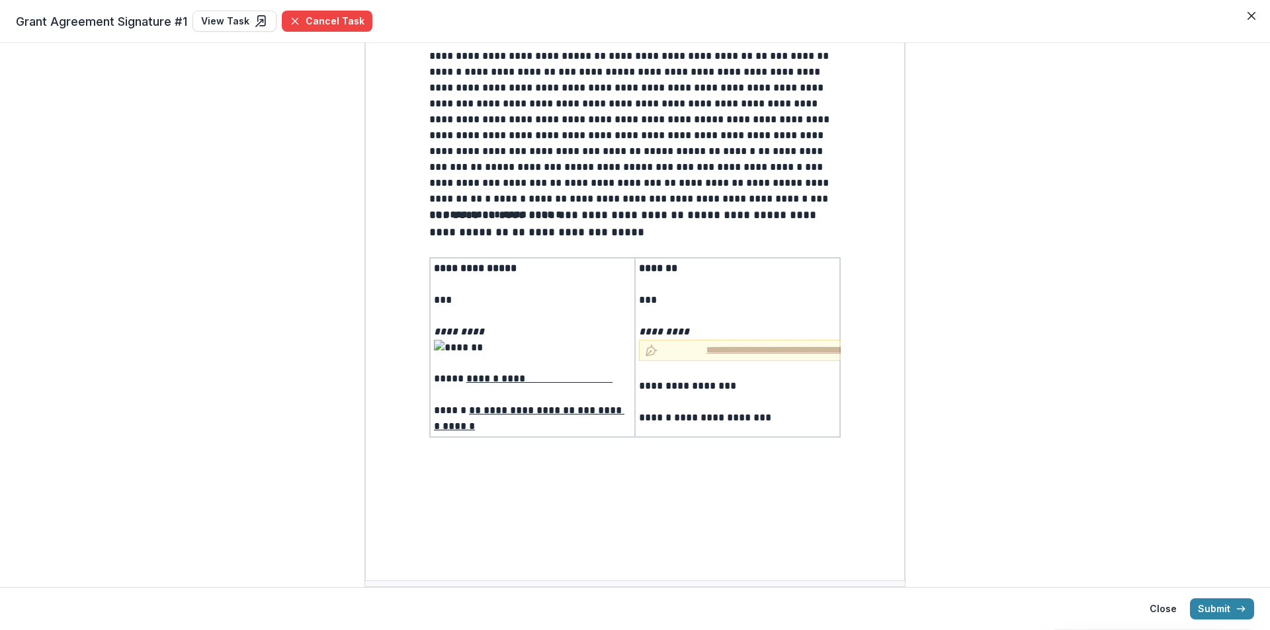 Image resolution: width=1270 pixels, height=630 pixels. What do you see at coordinates (1222, 609) in the screenshot?
I see `button: Submit` at bounding box center [1222, 609].